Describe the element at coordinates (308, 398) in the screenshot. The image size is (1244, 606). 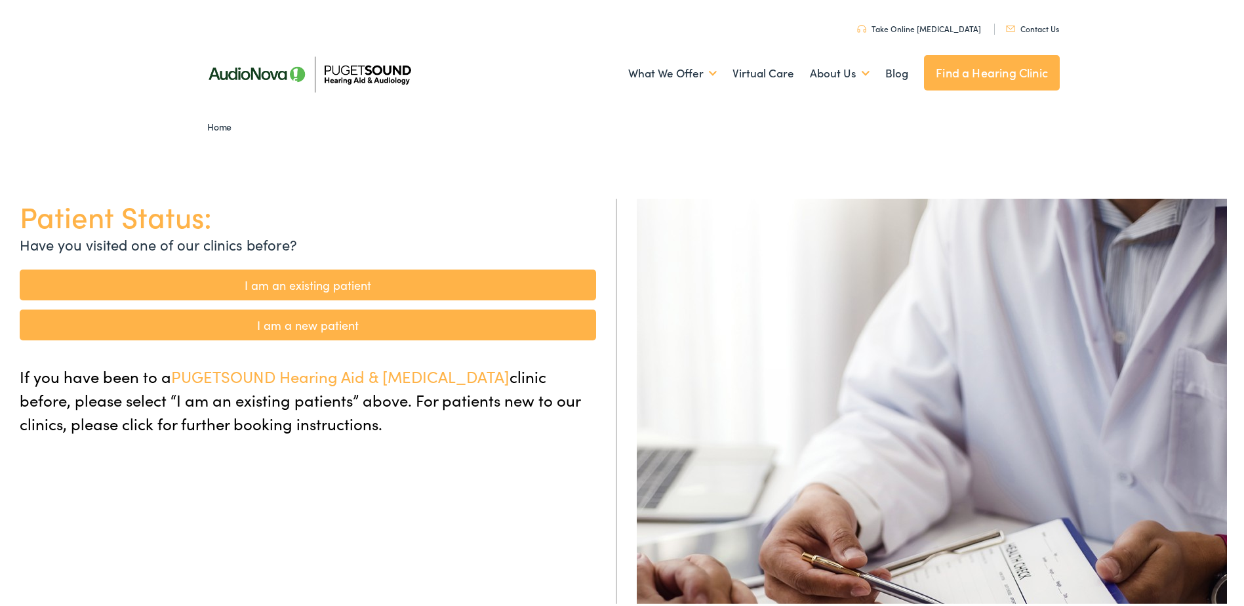
I see `p: If you have been to a clinic before, please select “I am an existing patients” above. For patient...` at that location.